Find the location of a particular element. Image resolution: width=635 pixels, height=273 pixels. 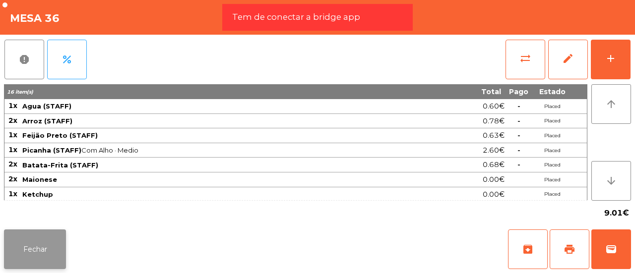

button: arrow_downward is located at coordinates (611, 181).